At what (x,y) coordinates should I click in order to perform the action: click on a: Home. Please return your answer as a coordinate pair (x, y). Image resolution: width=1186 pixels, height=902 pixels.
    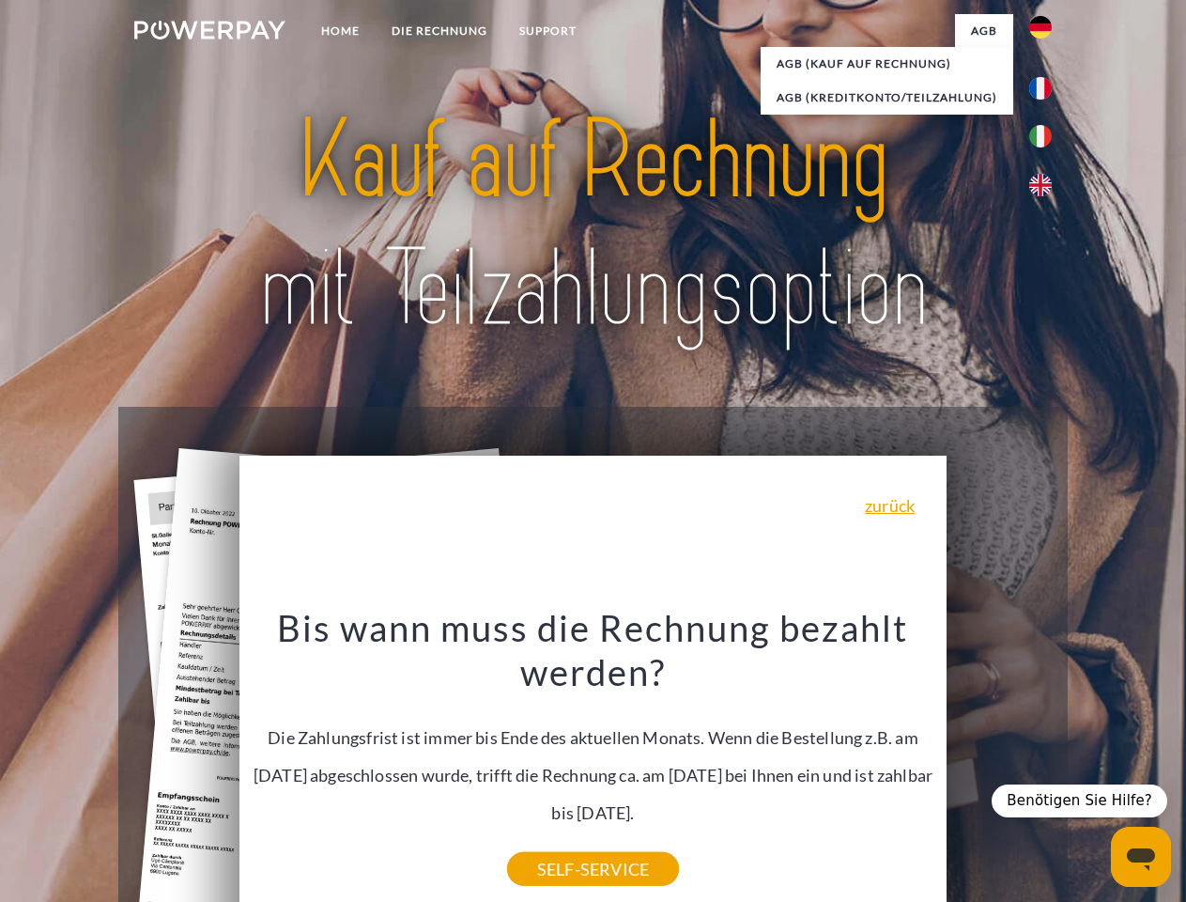
    Looking at the image, I should click on (340, 31).